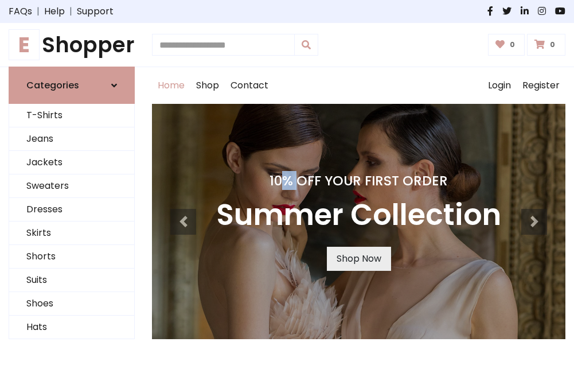 The width and height of the screenshot is (574, 369). What do you see at coordinates (72, 186) in the screenshot?
I see `a: Sweaters` at bounding box center [72, 186].